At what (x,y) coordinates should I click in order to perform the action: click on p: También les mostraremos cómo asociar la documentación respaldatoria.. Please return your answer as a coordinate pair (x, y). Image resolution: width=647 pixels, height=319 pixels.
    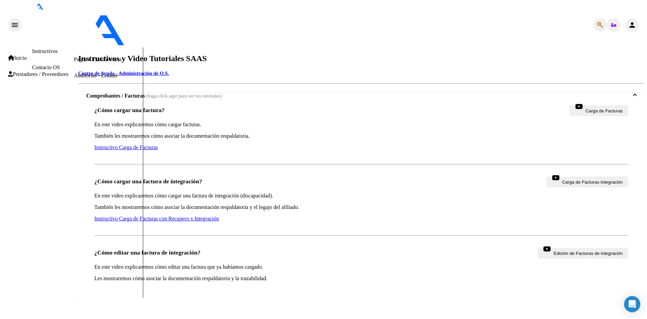
    Looking at the image, I should click on (362, 136).